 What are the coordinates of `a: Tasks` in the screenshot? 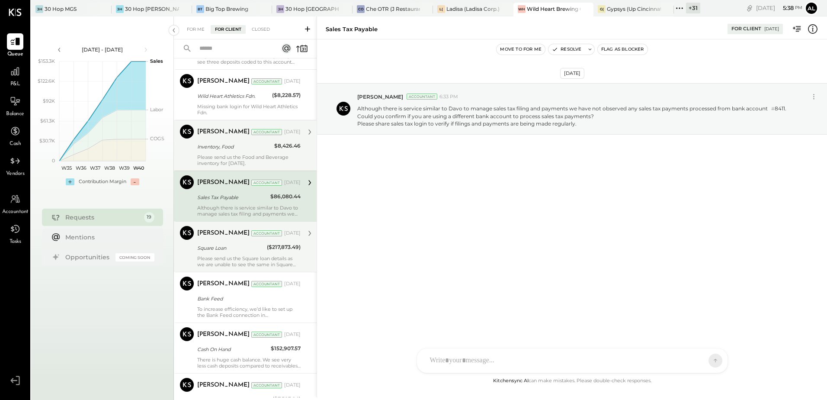 It's located at (15, 233).